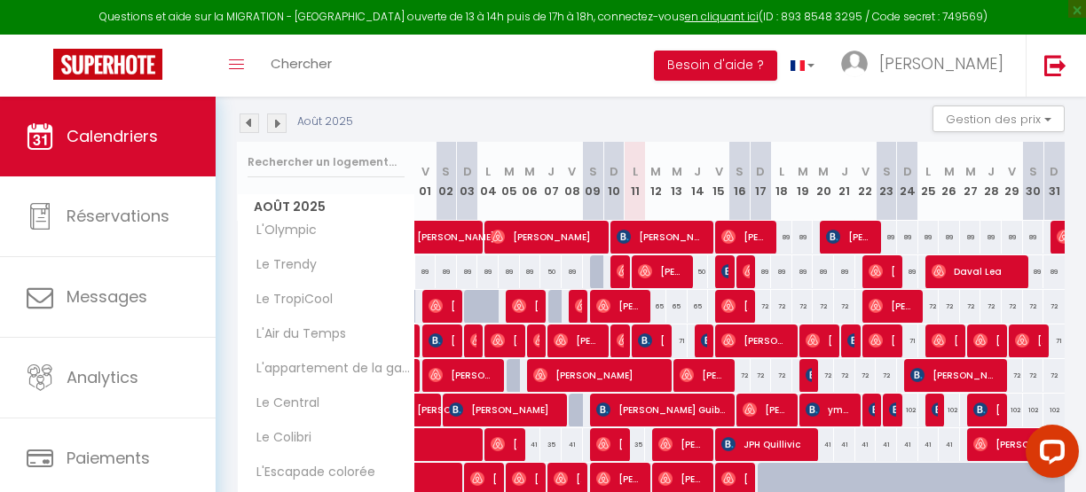 This screenshot has height=492, width=1086. What do you see at coordinates (310, 473) in the screenshot?
I see `span: L'Escapade colorée` at bounding box center [310, 473].